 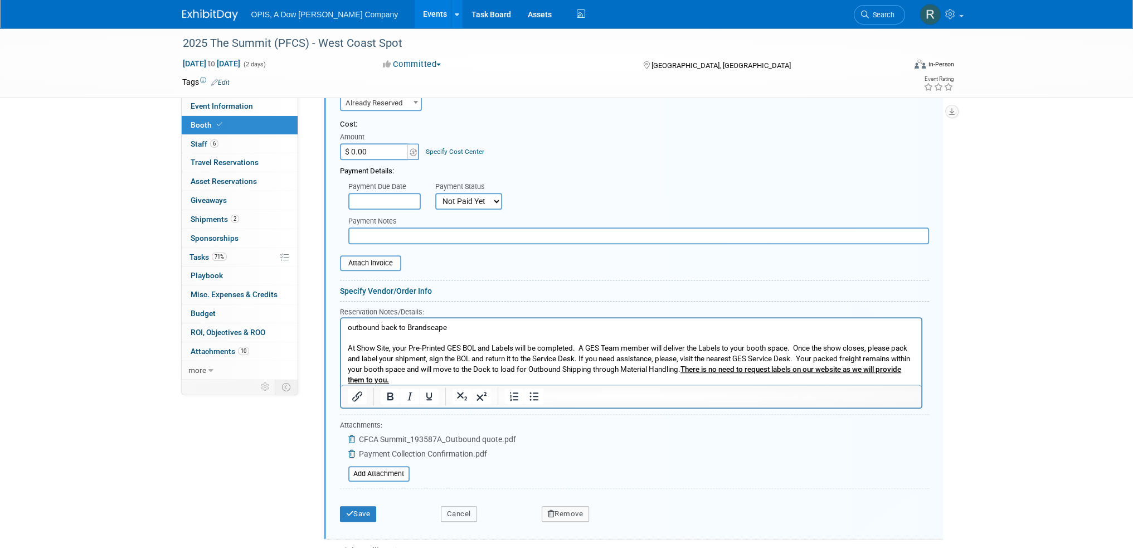 What do you see at coordinates (423, 453) in the screenshot?
I see `span: Payment Collection Confirmation.pdf` at bounding box center [423, 453].